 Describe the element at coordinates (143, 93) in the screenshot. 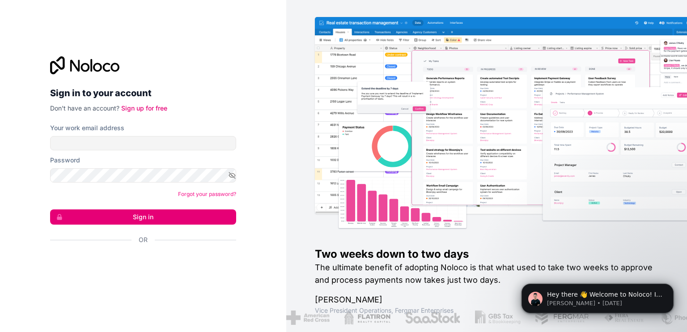

I see `h2: Sign in to your account` at that location.